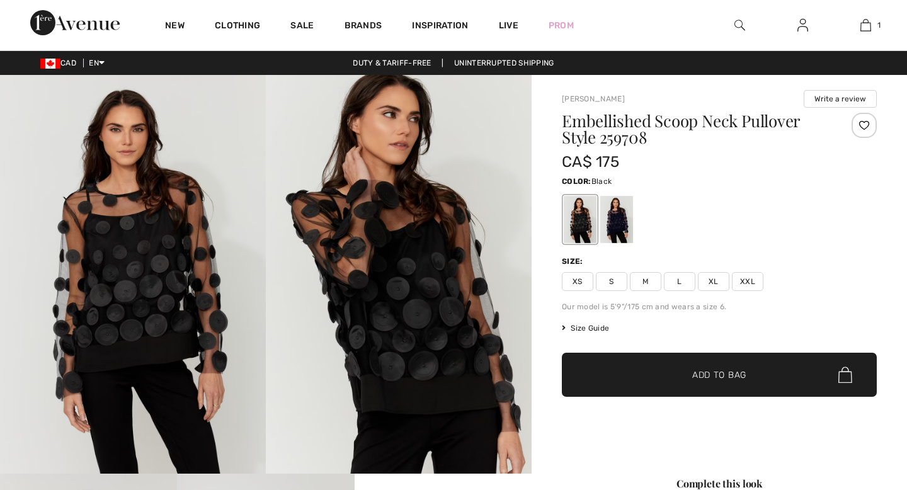  Describe the element at coordinates (714, 282) in the screenshot. I see `span: XL` at that location.